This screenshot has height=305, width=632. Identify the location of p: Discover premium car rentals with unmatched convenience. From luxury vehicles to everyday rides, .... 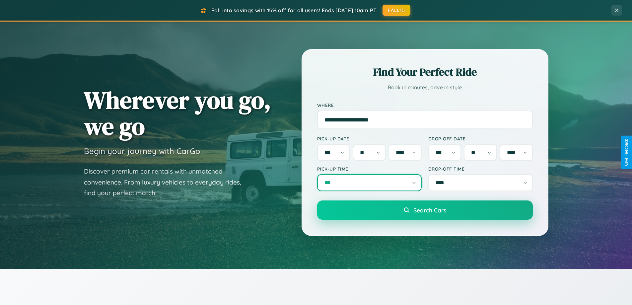
(167, 182).